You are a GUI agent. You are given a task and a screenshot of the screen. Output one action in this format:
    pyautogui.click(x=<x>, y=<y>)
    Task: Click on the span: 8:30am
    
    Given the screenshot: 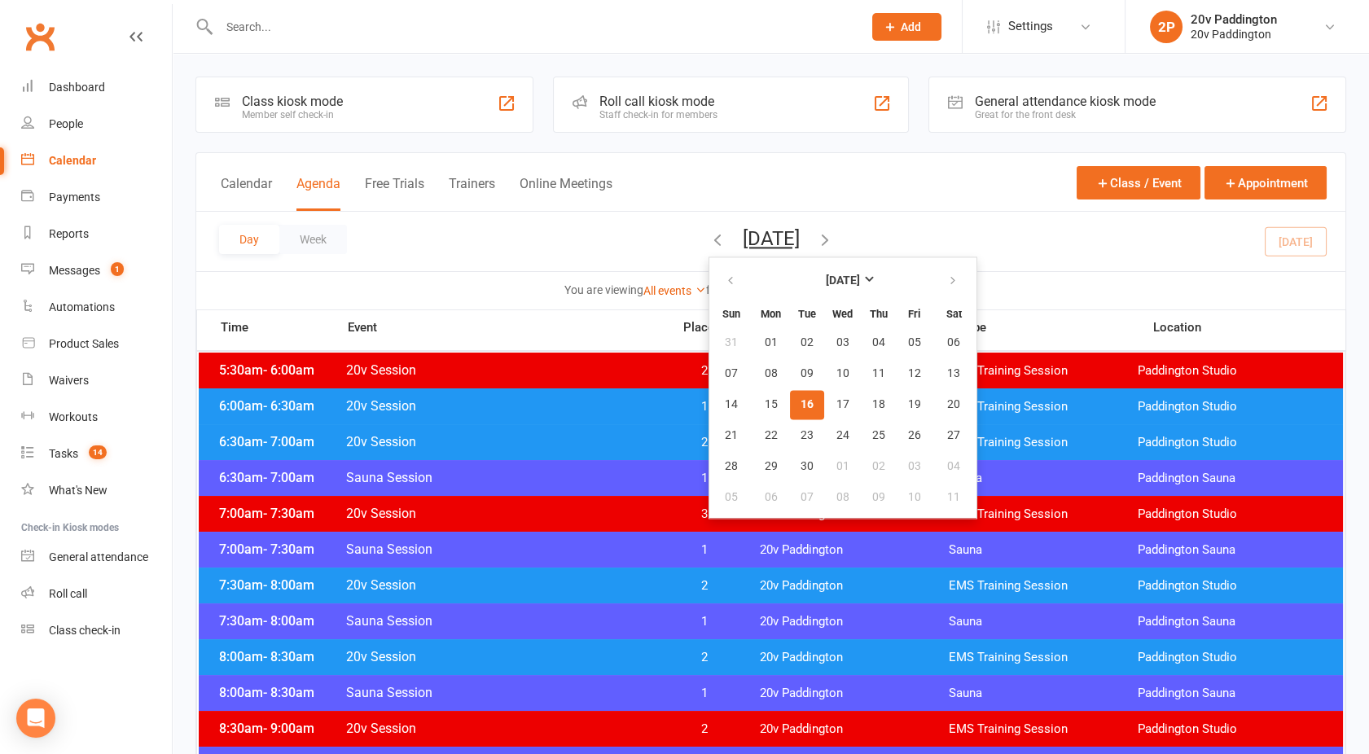 What is the action you would take?
    pyautogui.click(x=280, y=728)
    